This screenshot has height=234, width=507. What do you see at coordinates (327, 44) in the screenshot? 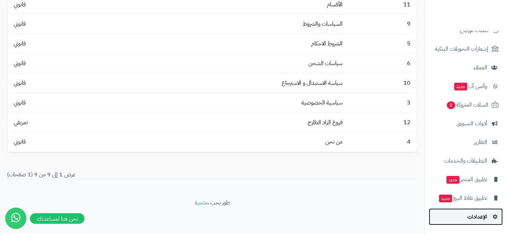
I see `a: الشروط الاحكام` at bounding box center [327, 44].